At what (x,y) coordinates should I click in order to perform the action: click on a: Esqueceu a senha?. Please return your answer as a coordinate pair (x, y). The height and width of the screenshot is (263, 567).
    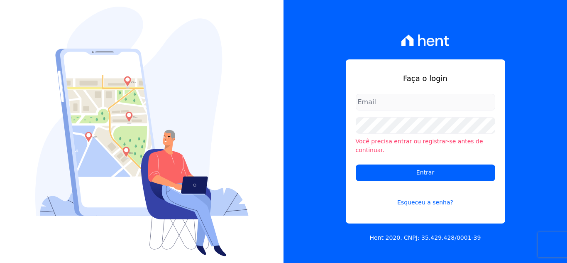
    Looking at the image, I should click on (426, 197).